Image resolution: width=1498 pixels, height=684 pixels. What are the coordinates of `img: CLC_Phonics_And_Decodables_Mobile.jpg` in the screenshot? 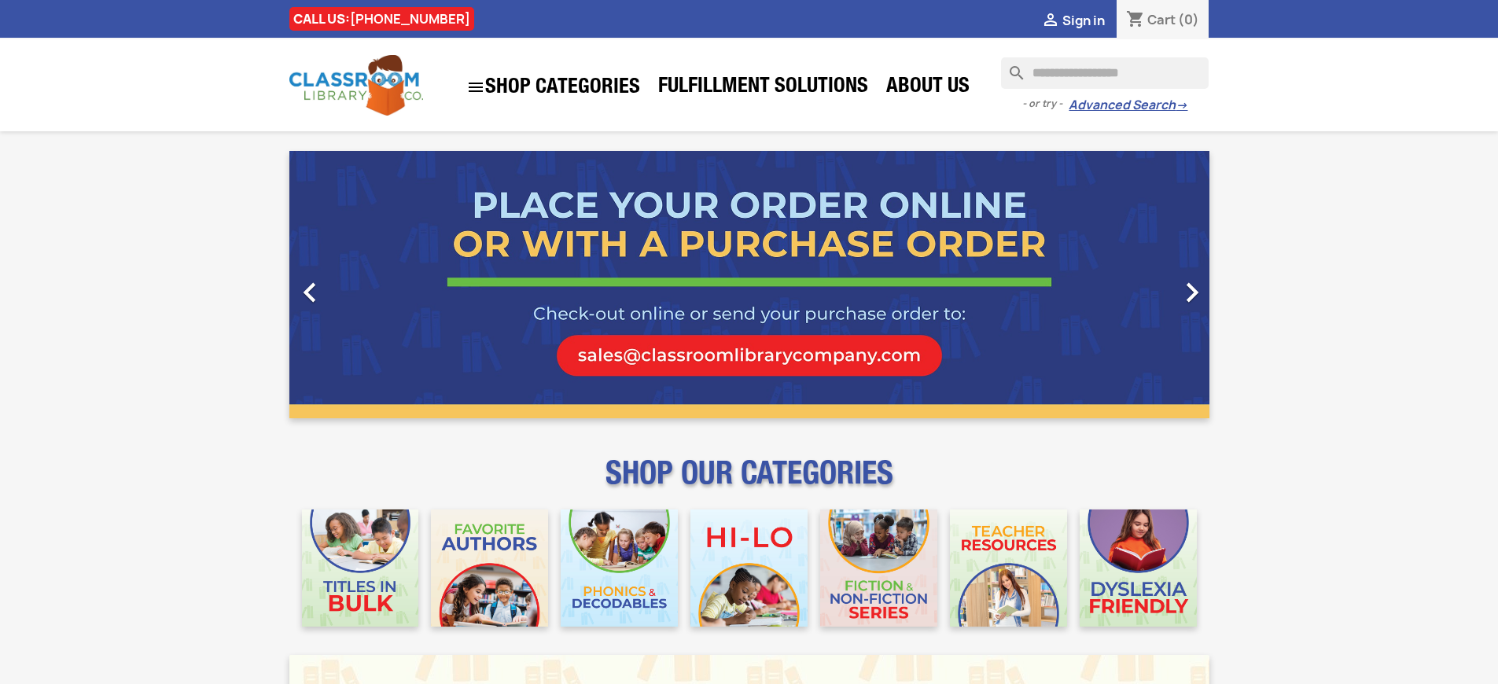 It's located at (619, 568).